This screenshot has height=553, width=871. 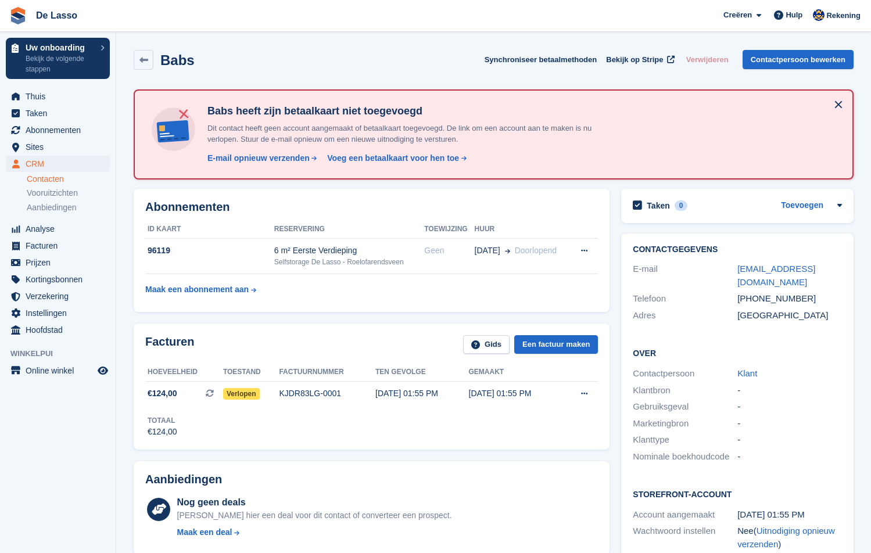 I want to click on div: Nee, so click(x=790, y=537).